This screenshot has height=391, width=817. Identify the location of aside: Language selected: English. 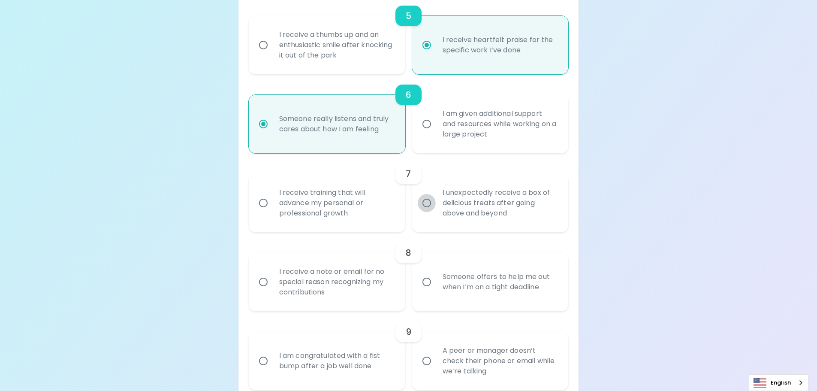
(778, 382).